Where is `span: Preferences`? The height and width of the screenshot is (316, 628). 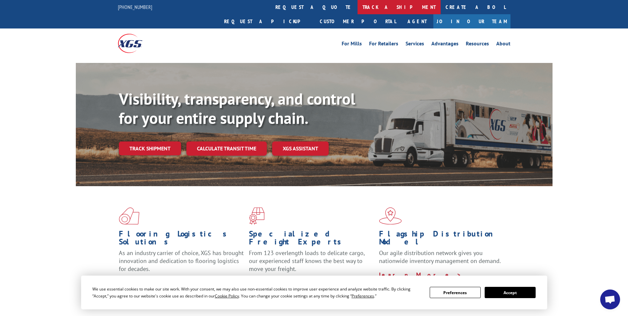
span: Preferences is located at coordinates (363, 296).